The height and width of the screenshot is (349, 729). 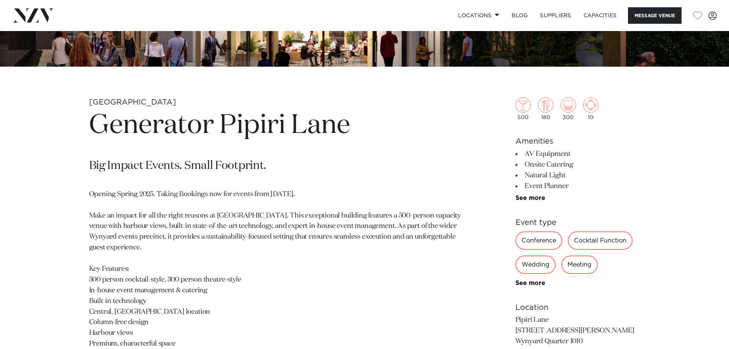 I want to click on div: Meeting, so click(x=580, y=265).